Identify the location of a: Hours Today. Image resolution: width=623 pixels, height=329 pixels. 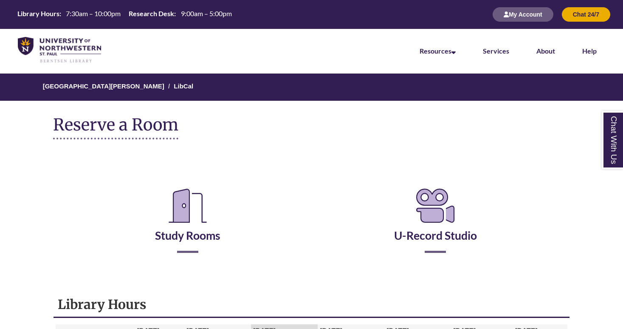
(124, 14).